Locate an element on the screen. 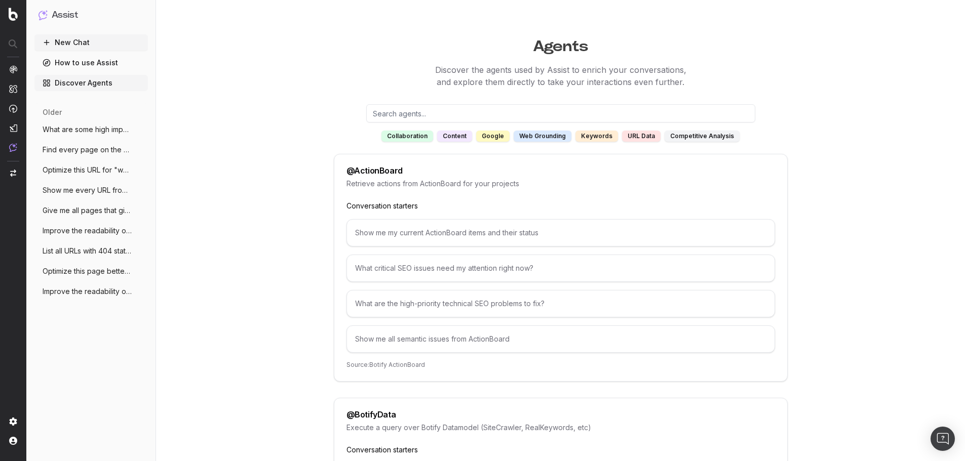 This screenshot has width=965, height=461. button: Find every page on the site that has <sc is located at coordinates (91, 150).